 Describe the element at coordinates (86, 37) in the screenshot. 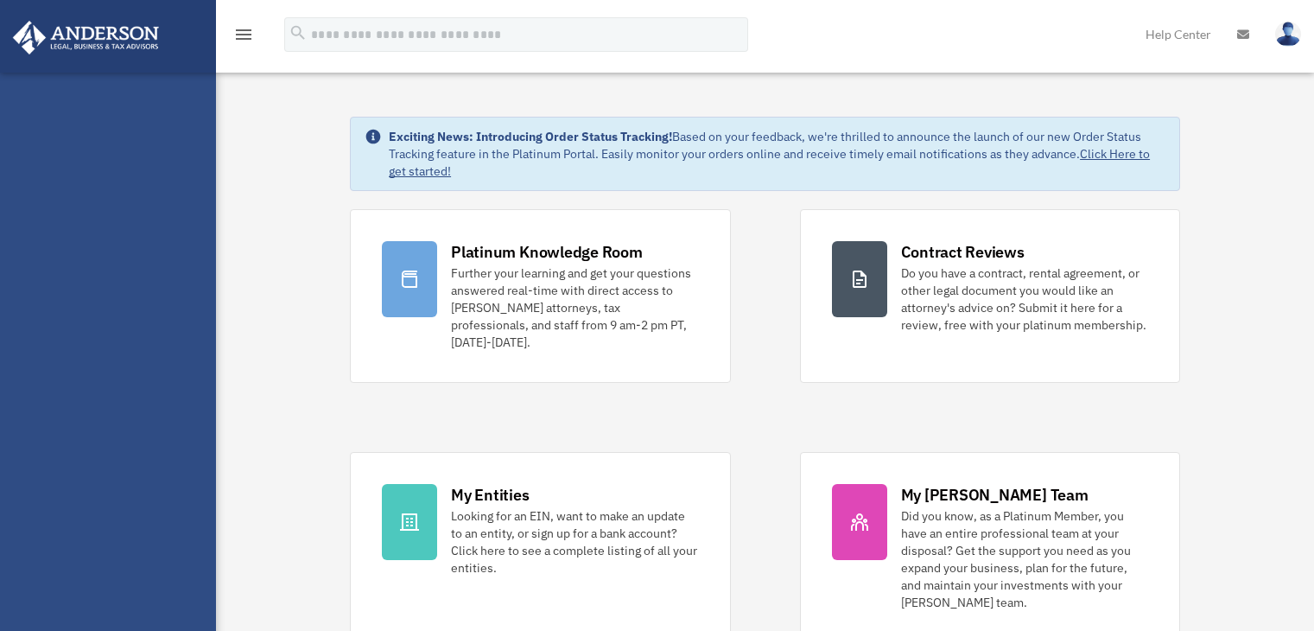

I see `img: Anderson Advisors Platinum Portal` at that location.